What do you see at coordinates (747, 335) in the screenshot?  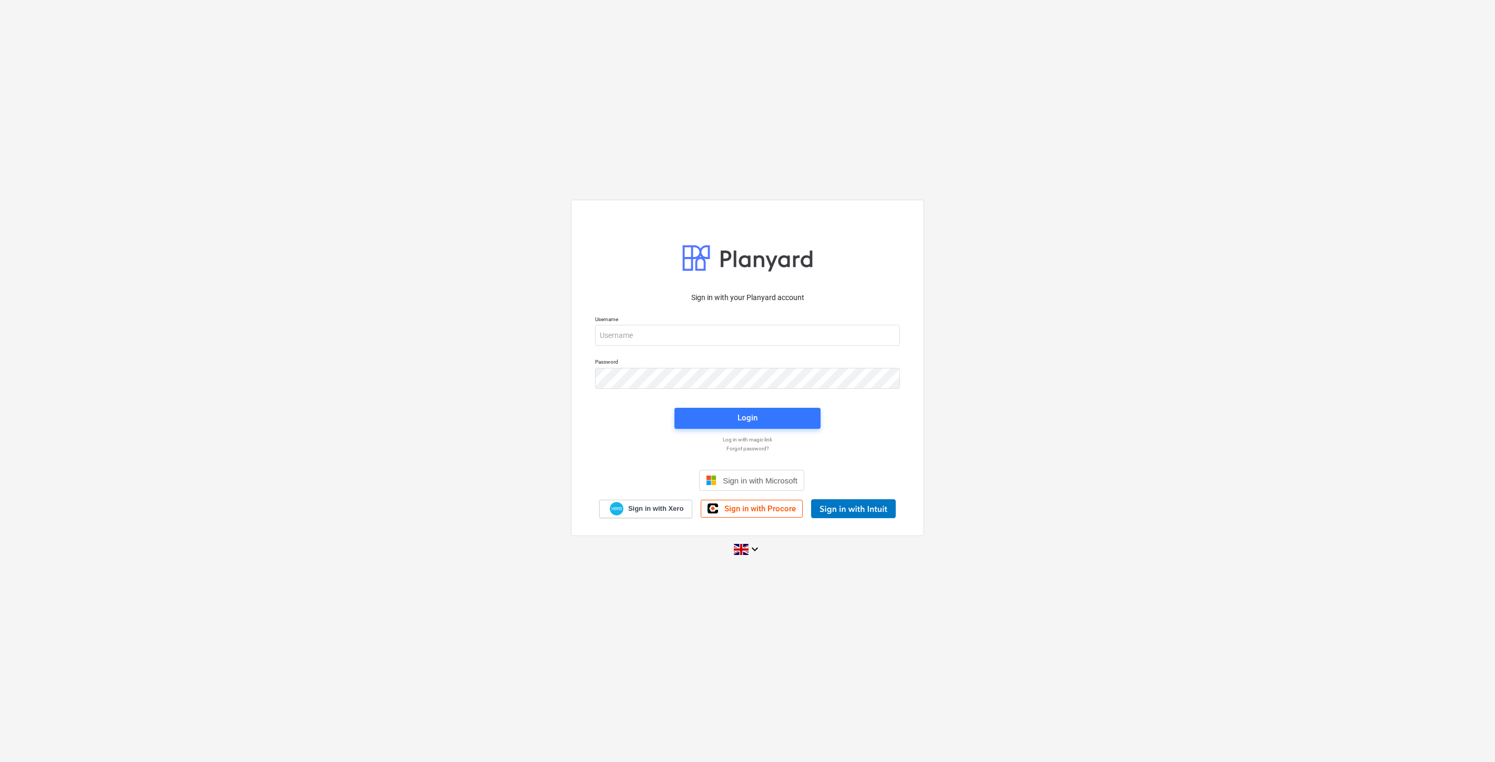 I see `input: Username` at bounding box center [747, 335].